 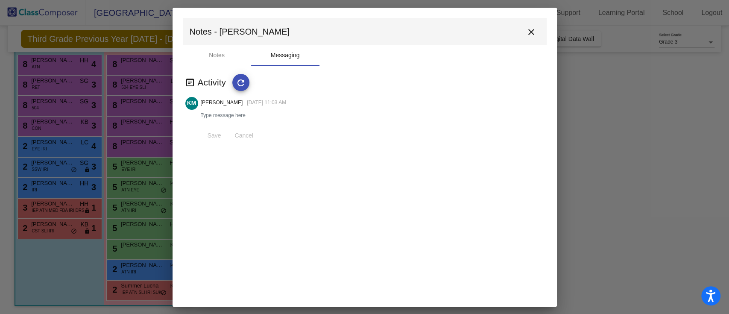 I want to click on mat-icon: wysiwyg, so click(x=190, y=82).